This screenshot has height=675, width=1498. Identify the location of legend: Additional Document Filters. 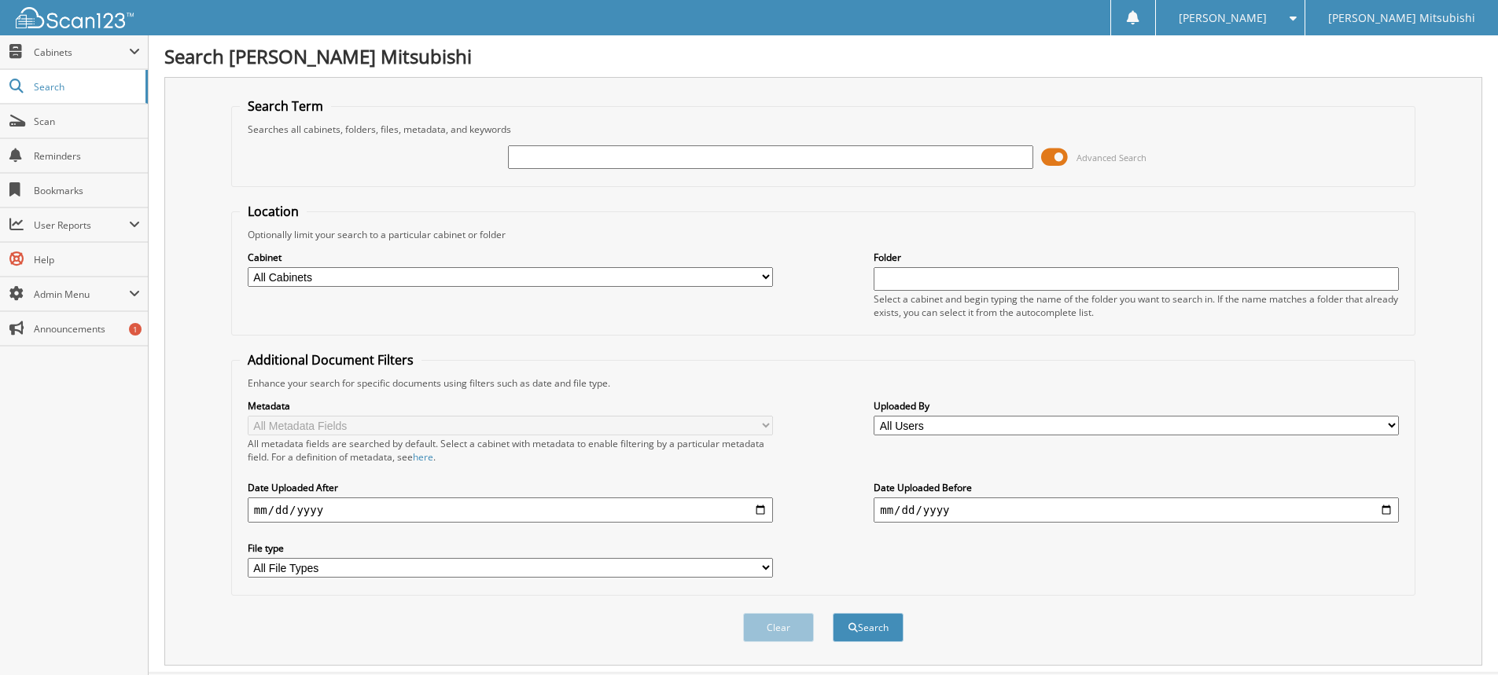
(330, 360).